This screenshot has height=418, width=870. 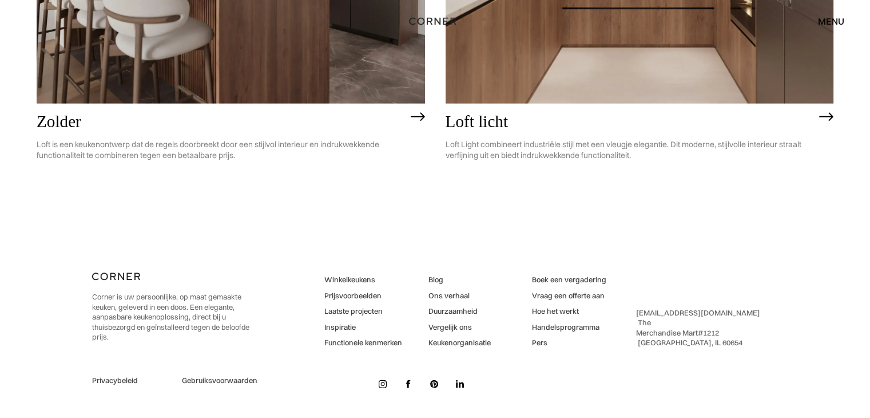 What do you see at coordinates (643, 322) in the screenshot?
I see `font: ‍ The` at bounding box center [643, 322].